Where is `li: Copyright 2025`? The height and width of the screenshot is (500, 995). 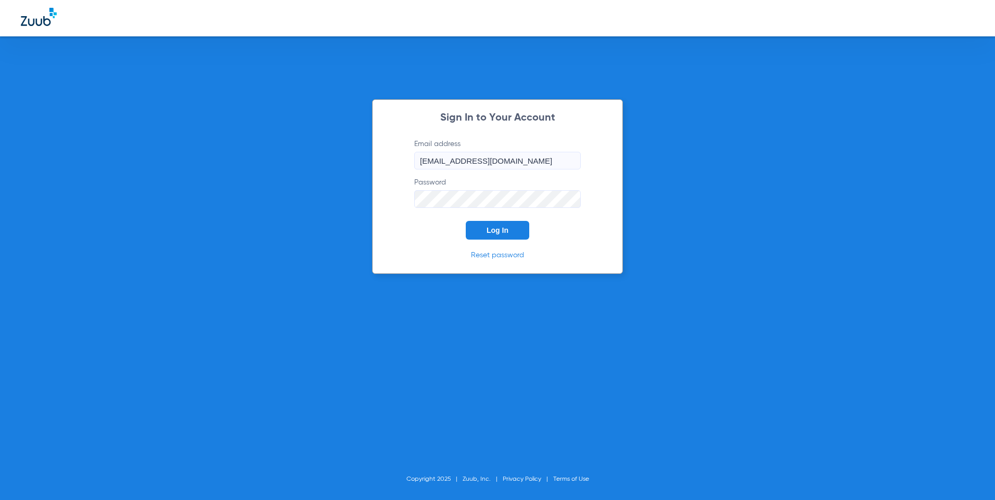 li: Copyright 2025 is located at coordinates (434, 480).